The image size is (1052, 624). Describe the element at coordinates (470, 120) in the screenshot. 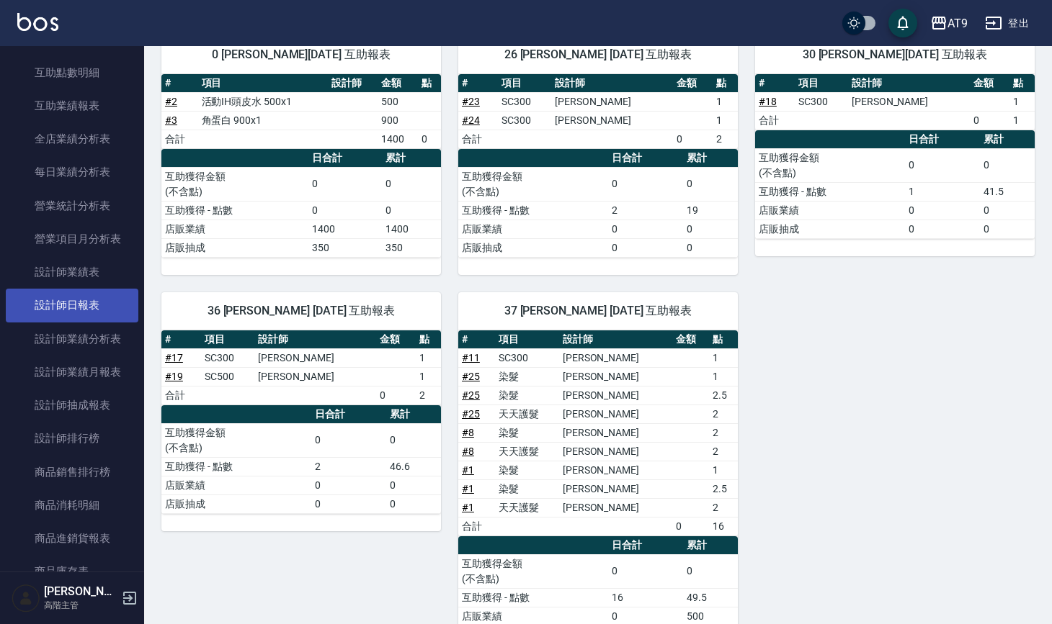

I see `a: #24` at that location.